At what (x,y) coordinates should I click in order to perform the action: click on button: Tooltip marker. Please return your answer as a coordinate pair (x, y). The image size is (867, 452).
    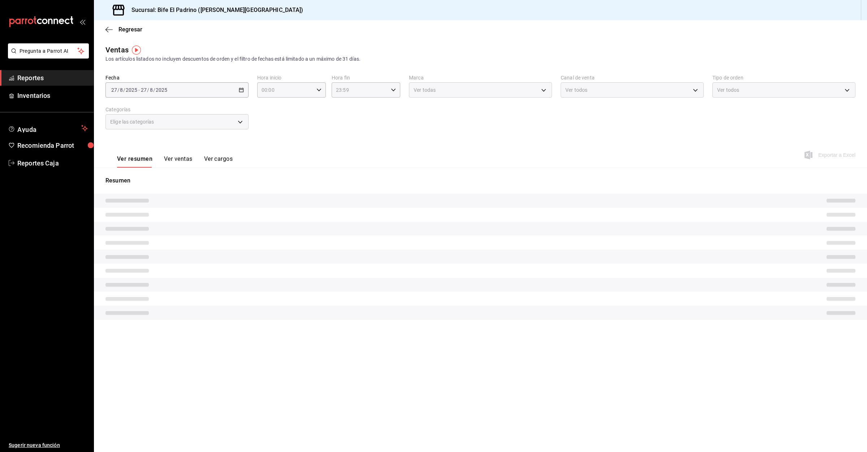
    Looking at the image, I should click on (136, 50).